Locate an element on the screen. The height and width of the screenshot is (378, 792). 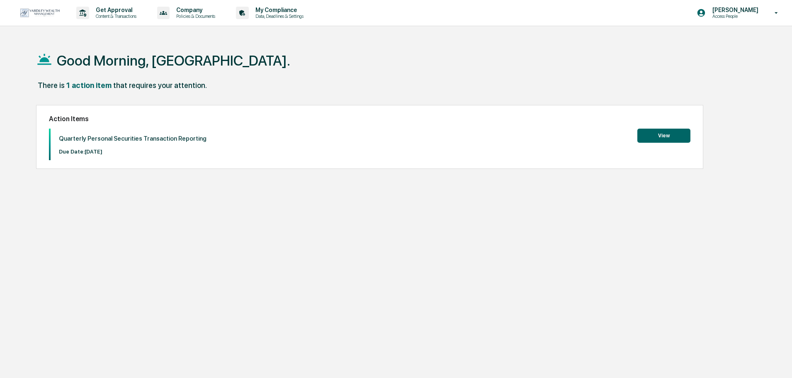
h2: Action Items is located at coordinates (370, 119).